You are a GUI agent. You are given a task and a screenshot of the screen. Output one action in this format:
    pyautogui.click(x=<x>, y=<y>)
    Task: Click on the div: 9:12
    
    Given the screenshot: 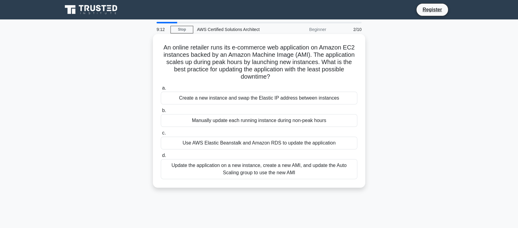 What is the action you would take?
    pyautogui.click(x=162, y=29)
    